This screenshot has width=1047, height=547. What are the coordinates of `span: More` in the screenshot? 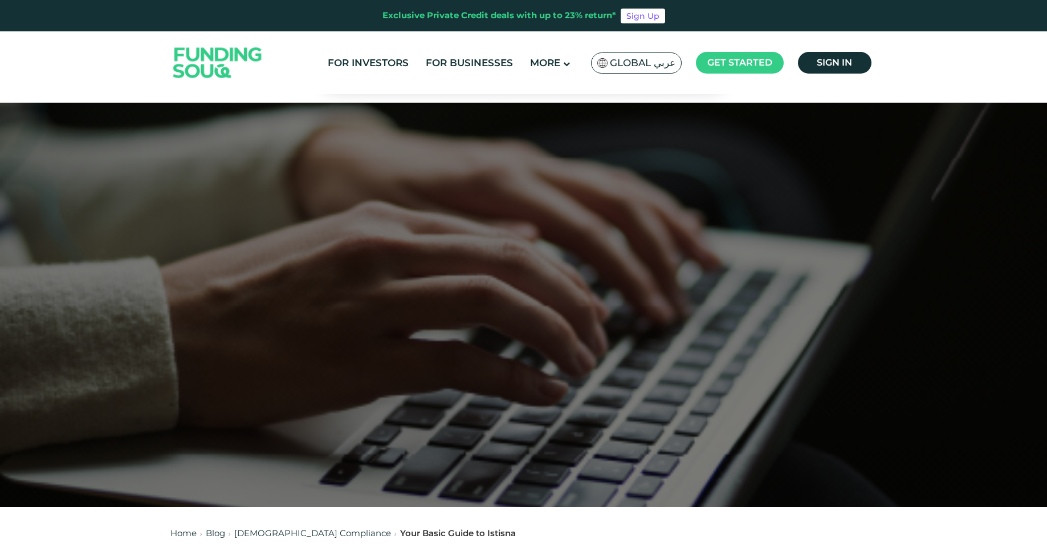 It's located at (545, 63).